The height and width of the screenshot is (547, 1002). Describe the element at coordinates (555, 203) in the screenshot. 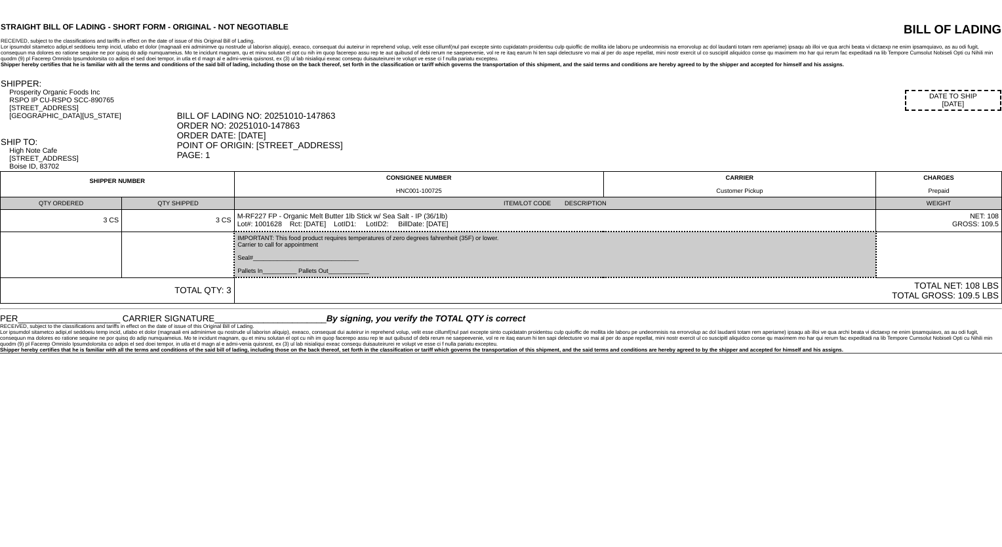

I see `td: ITEM/LOT CODE DESCRIPTION` at that location.